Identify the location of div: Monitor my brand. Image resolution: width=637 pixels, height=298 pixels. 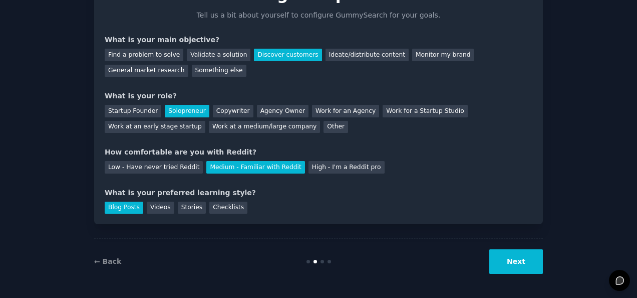
(443, 55).